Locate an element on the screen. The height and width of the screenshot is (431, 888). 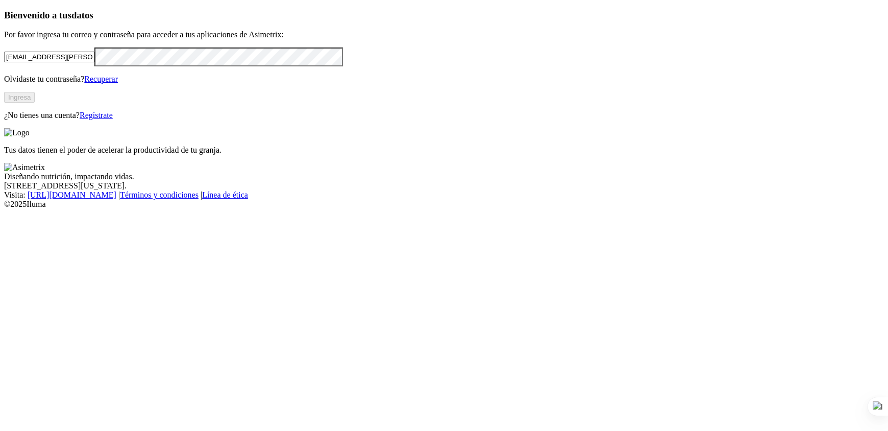
button: Ingresa is located at coordinates (19, 97).